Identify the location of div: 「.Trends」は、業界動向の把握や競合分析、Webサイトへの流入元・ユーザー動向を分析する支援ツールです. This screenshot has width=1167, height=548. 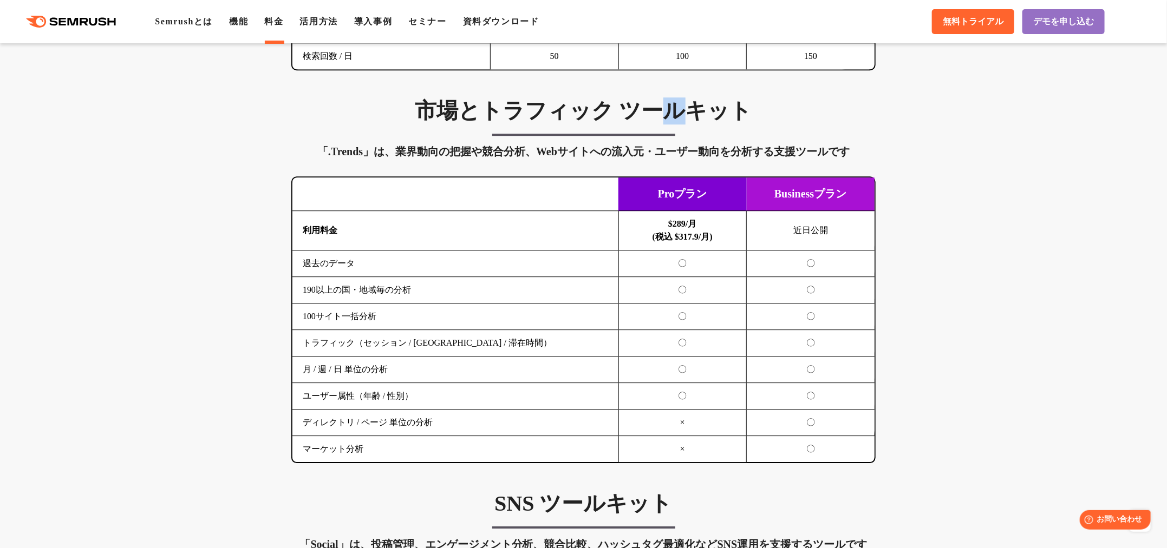
(583, 152).